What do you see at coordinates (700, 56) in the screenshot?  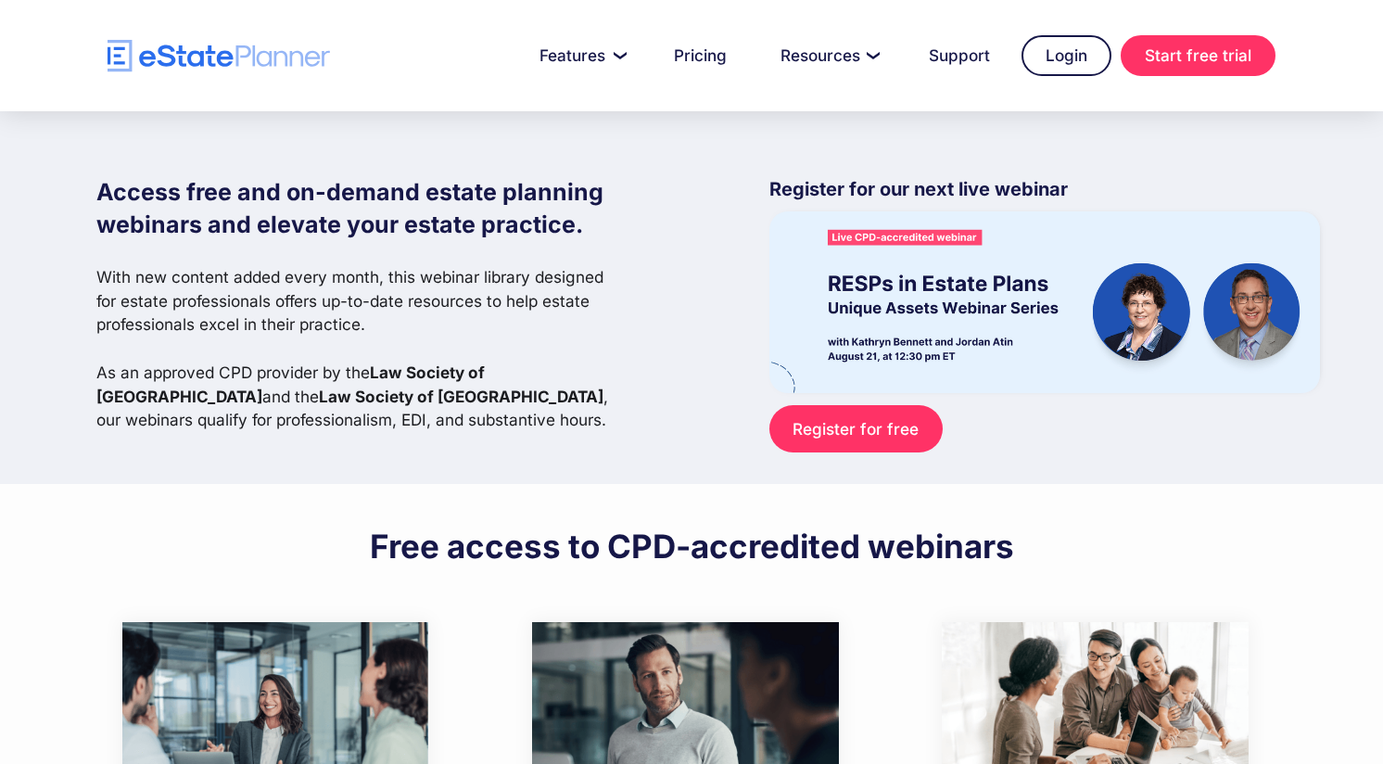 I see `a: Pricing` at bounding box center [700, 56].